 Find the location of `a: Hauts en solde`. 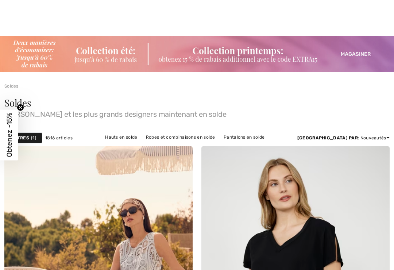

a: Hauts en solde is located at coordinates (121, 137).